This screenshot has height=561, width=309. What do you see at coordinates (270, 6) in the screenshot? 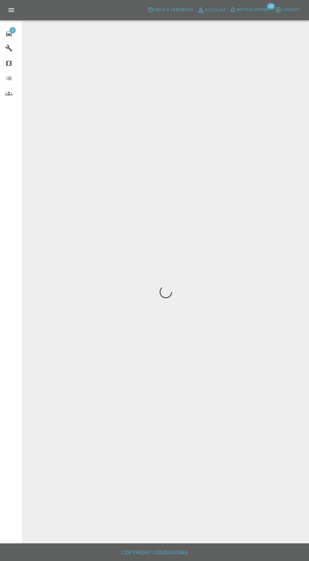
I see `span: 19` at bounding box center [270, 6].